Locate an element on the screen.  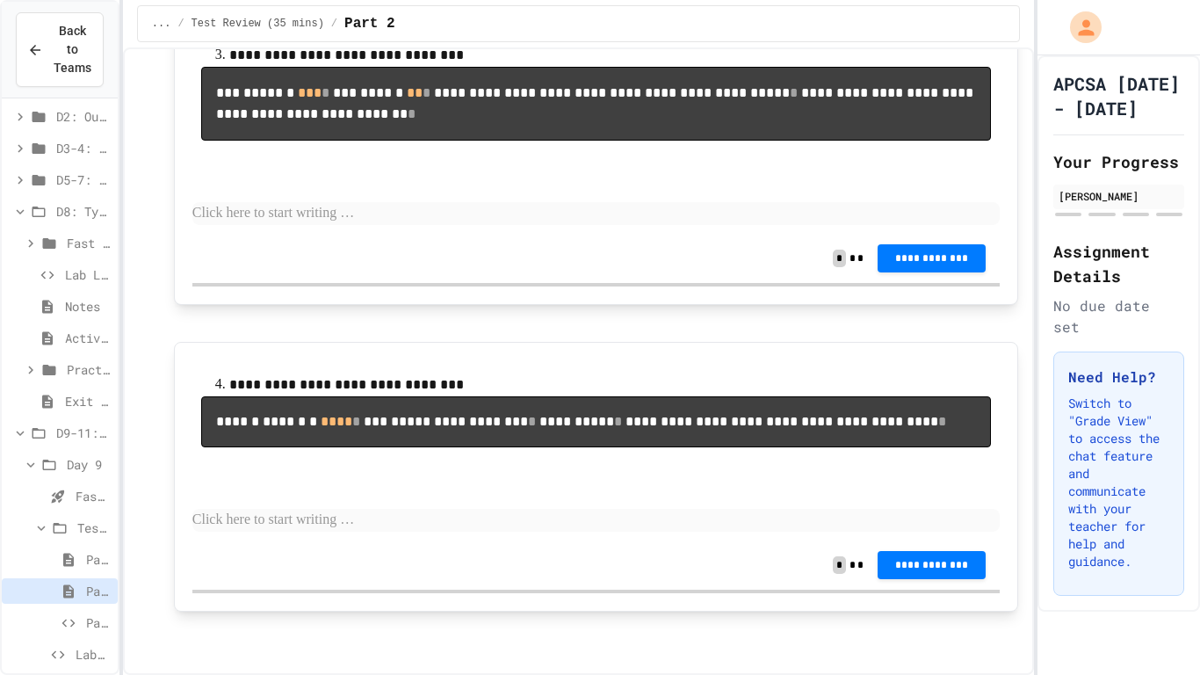
span: Lab Lecture is located at coordinates (88, 274).